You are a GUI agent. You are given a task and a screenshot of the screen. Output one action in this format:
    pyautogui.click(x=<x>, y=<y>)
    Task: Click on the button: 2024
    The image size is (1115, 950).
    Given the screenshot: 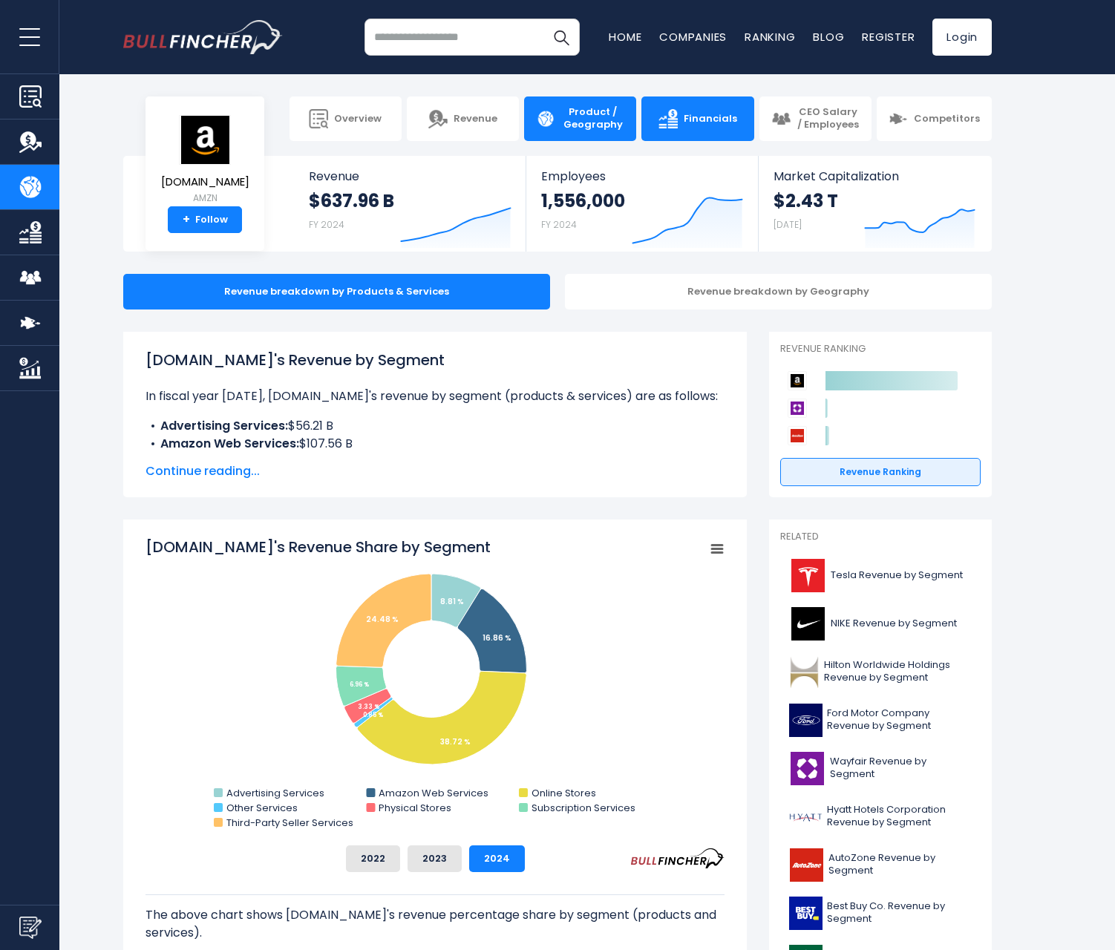 What is the action you would take?
    pyautogui.click(x=497, y=859)
    